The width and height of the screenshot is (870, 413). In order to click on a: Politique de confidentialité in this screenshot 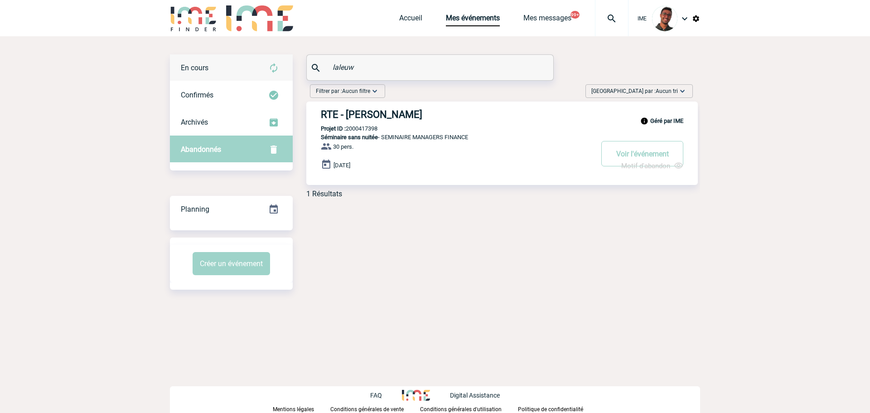, I will do `click(558, 408)`.